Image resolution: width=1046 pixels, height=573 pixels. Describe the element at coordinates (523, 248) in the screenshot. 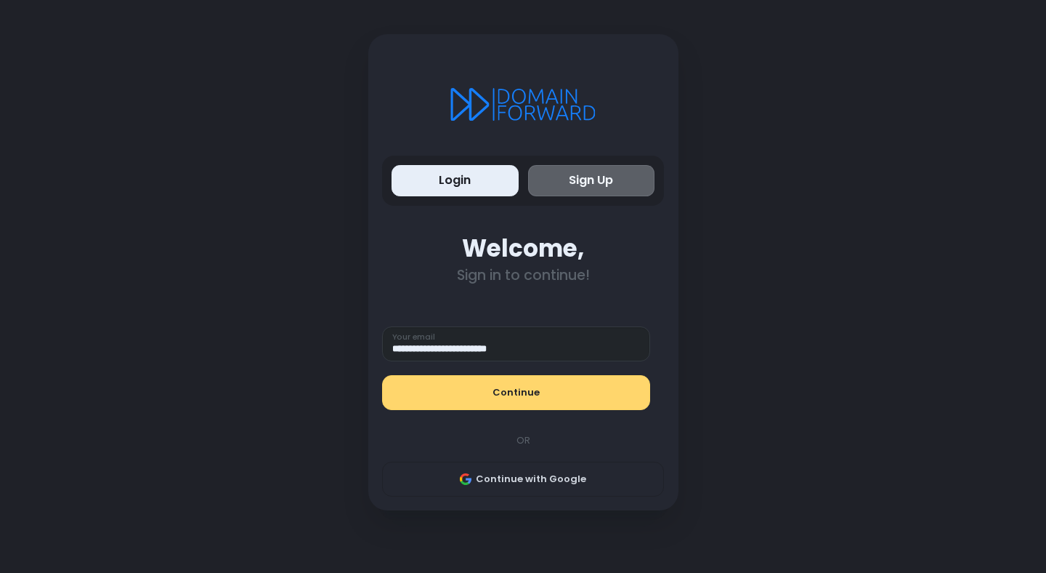

I see `div: Welcome,` at that location.